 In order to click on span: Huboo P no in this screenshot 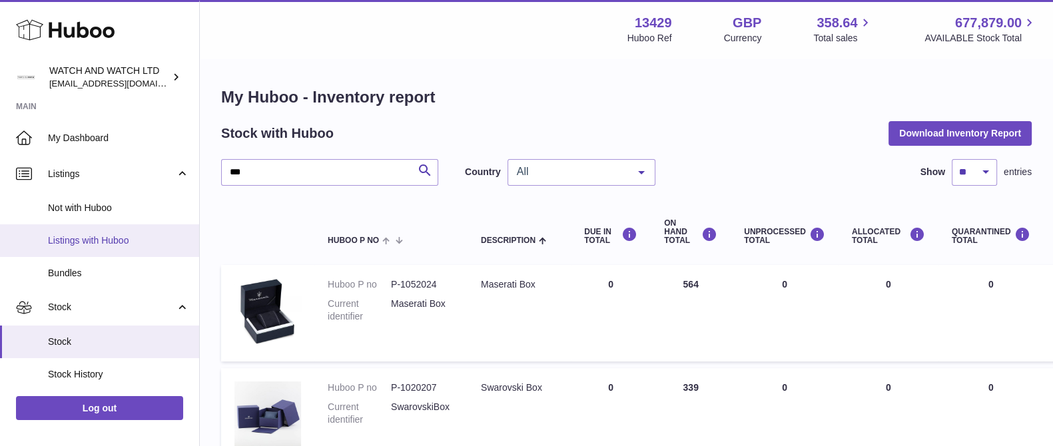, I will do `click(353, 240)`.